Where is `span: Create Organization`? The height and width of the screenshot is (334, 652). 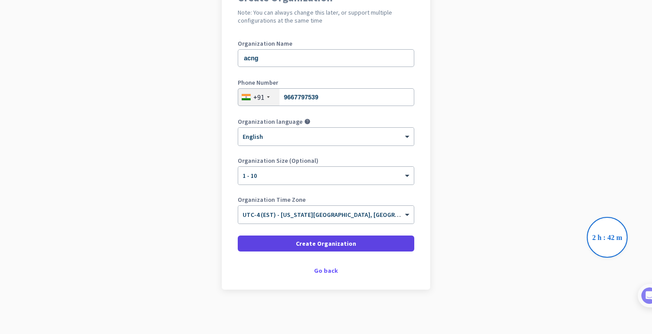 span: Create Organization is located at coordinates (326, 244).